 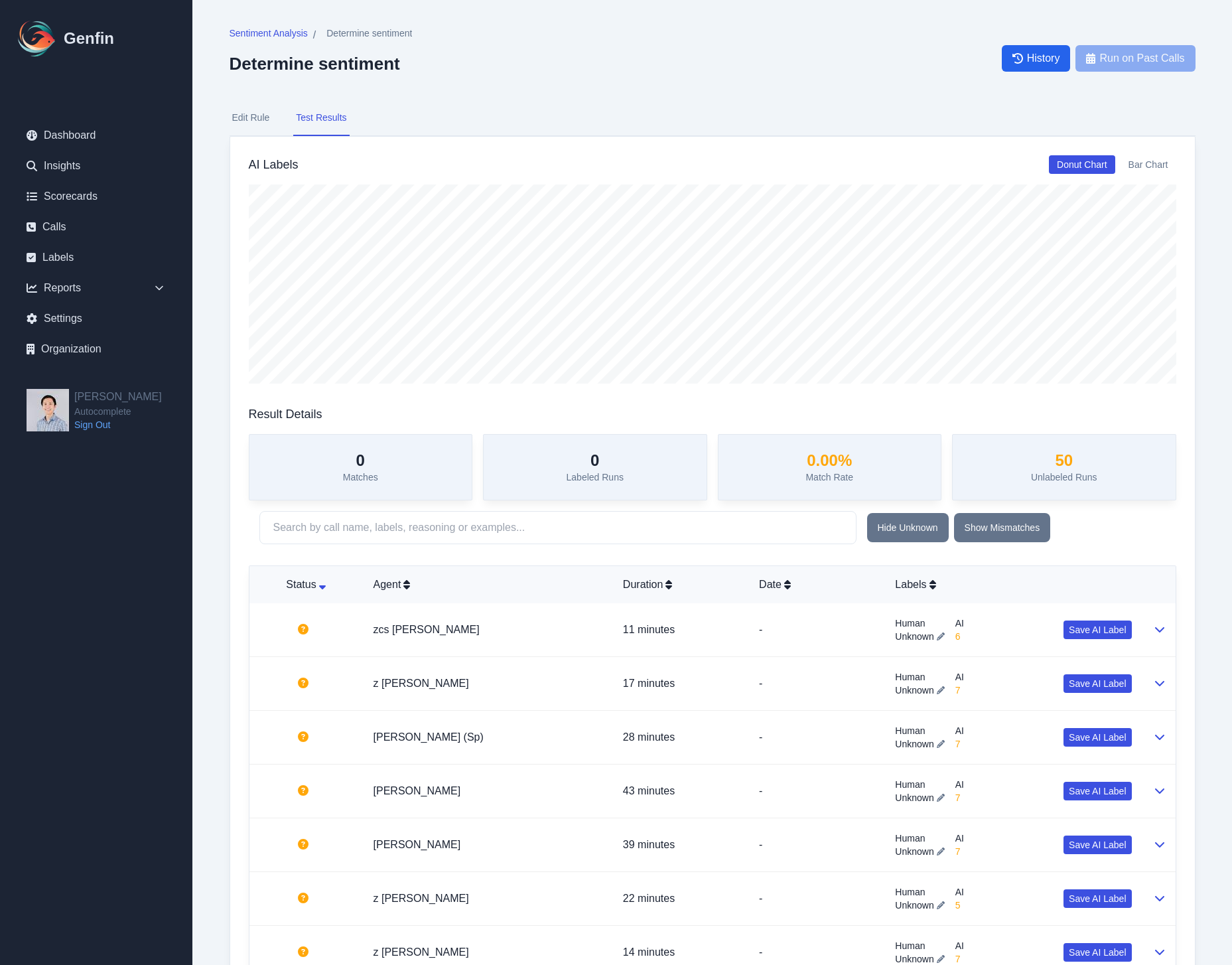 What do you see at coordinates (96, 135) in the screenshot?
I see `a: Dashboard` at bounding box center [96, 135].